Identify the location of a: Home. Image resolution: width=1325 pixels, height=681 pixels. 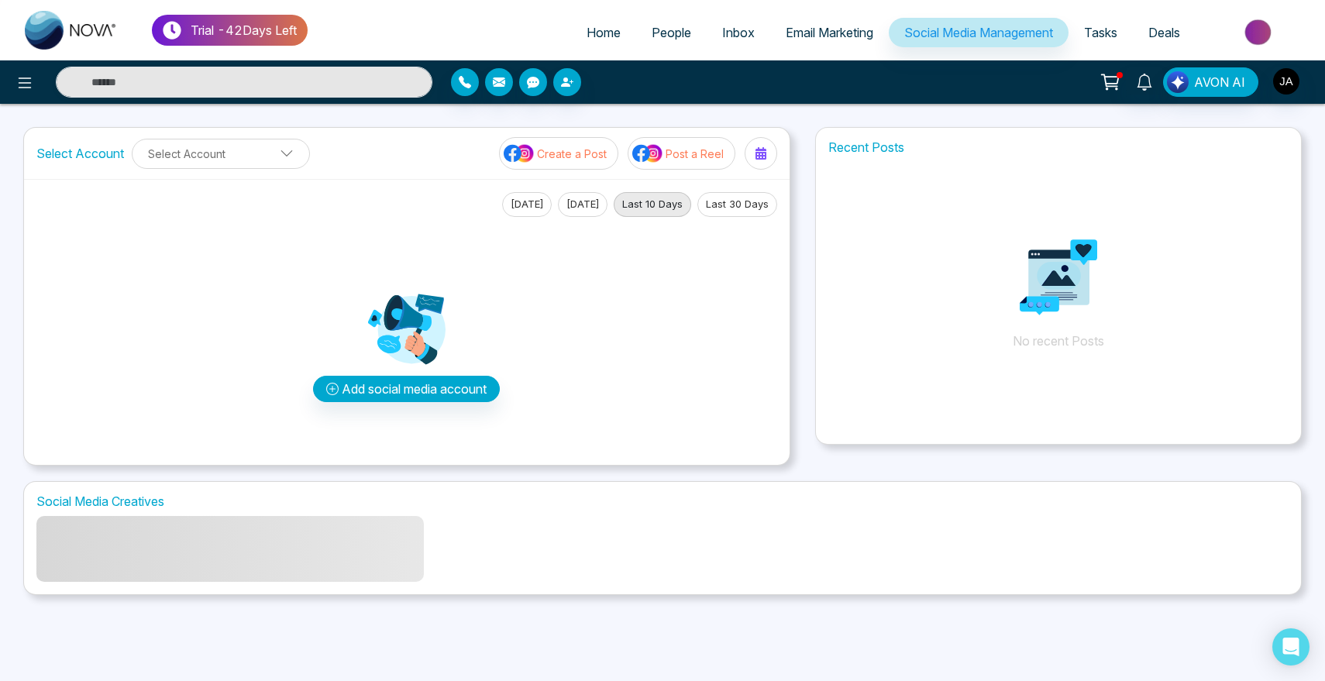
(604, 33).